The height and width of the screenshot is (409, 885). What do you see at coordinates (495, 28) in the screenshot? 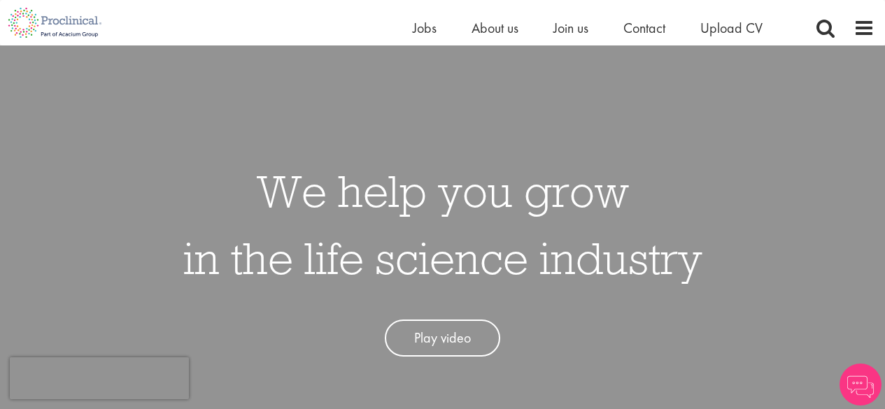
I see `a: About us` at bounding box center [495, 28].